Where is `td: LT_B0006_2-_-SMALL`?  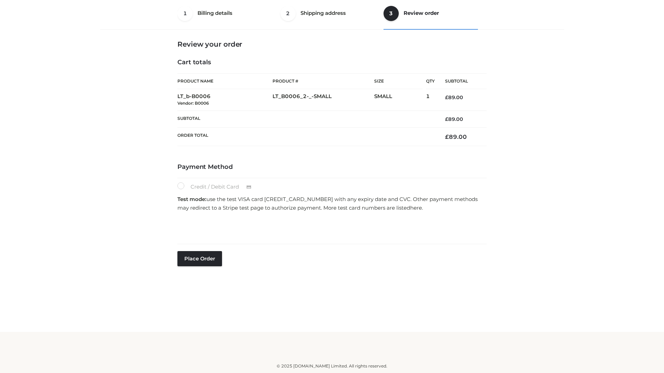
td: LT_B0006_2-_-SMALL is located at coordinates (323, 100).